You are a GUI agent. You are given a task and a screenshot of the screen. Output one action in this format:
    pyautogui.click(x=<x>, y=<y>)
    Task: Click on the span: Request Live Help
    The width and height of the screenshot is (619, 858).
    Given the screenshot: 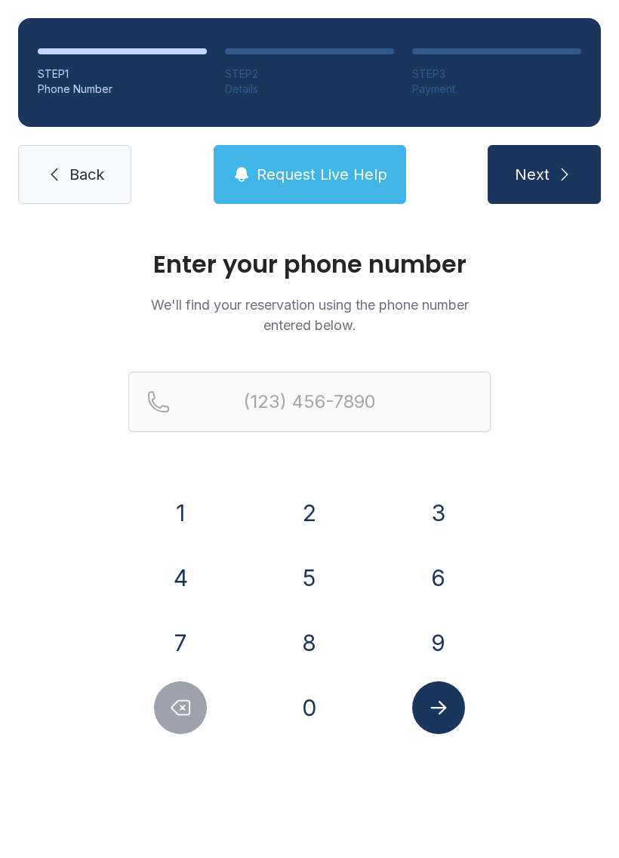 What is the action you would take?
    pyautogui.click(x=322, y=174)
    